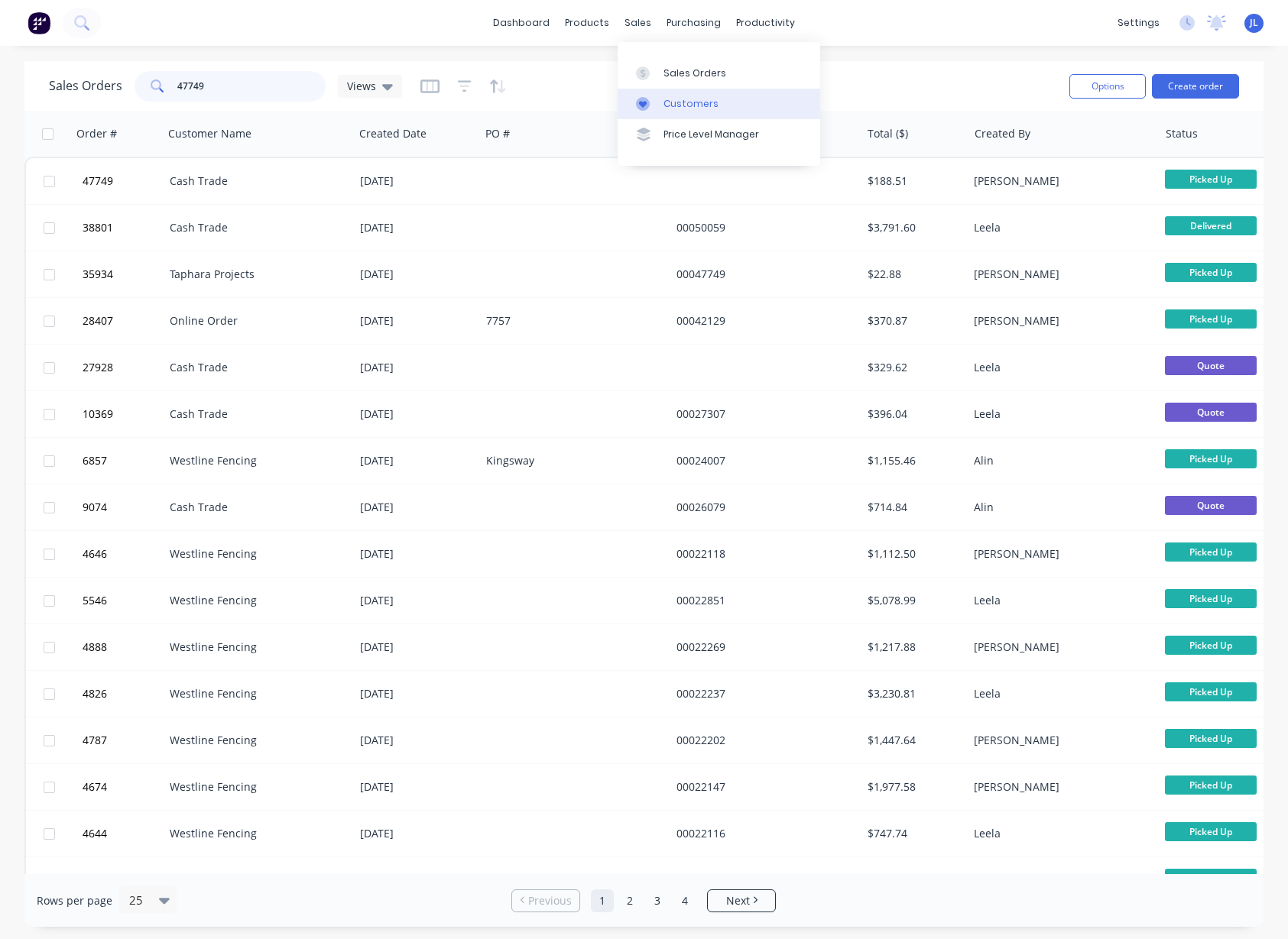  I want to click on div: 00021946, so click(762, 880).